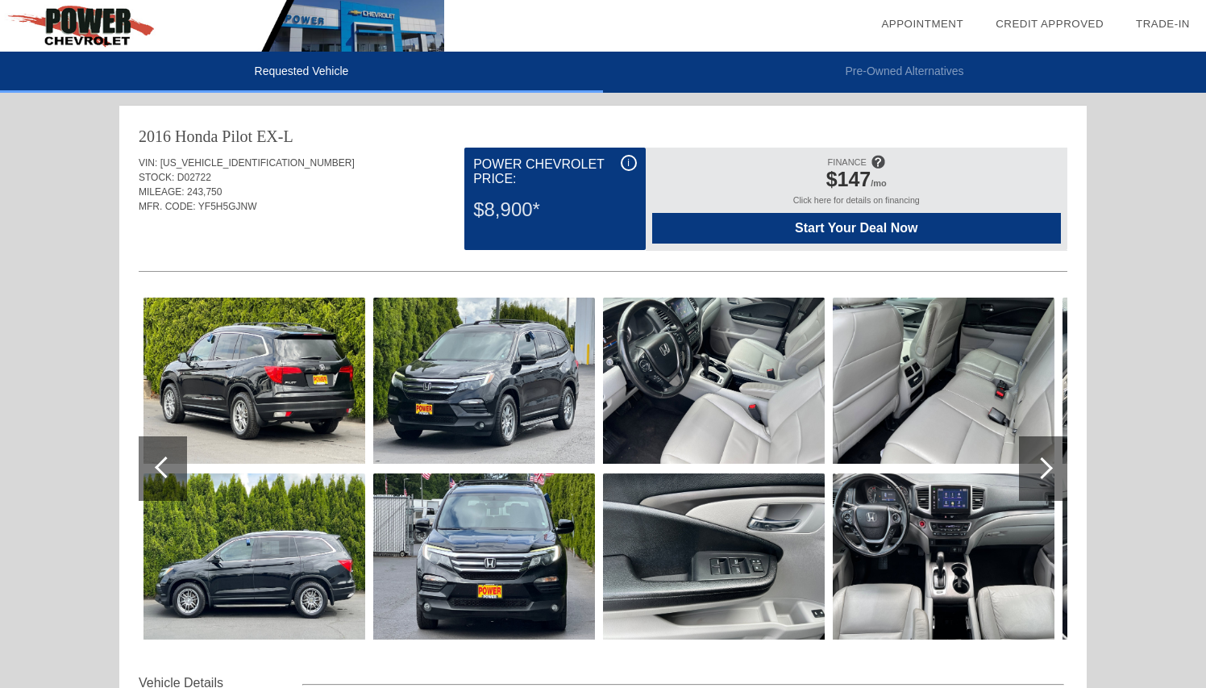  Describe the element at coordinates (555, 172) in the screenshot. I see `div: Power Chevrolet Price:` at that location.